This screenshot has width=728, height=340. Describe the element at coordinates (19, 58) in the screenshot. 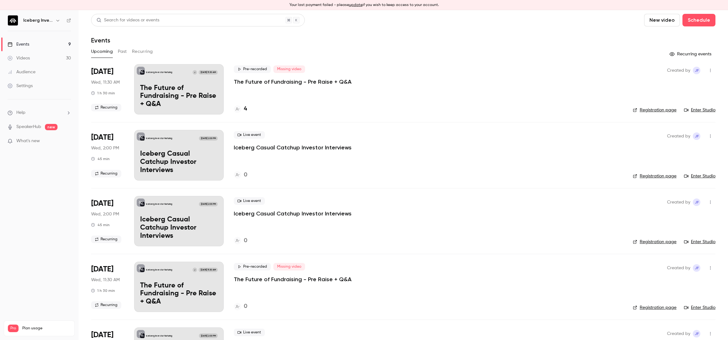

I see `div: Videos` at that location.